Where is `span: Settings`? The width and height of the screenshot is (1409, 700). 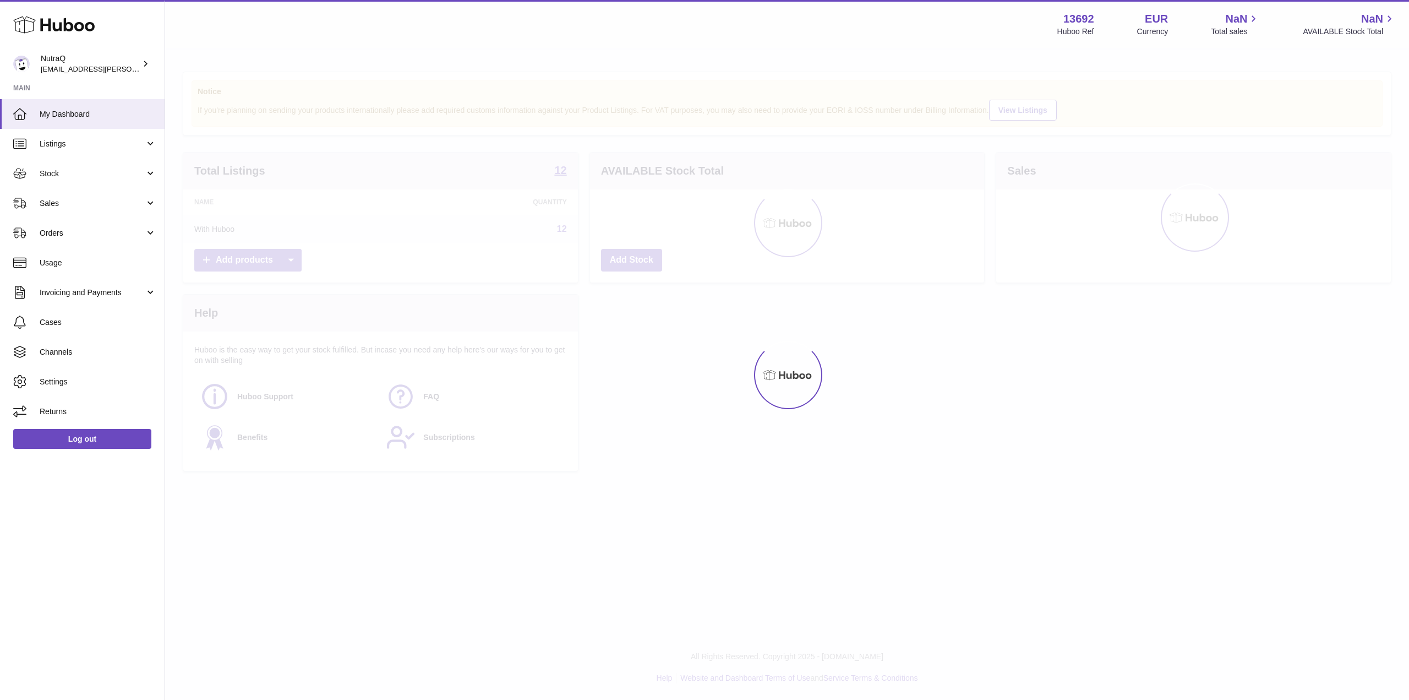
span: Settings is located at coordinates (98, 381).